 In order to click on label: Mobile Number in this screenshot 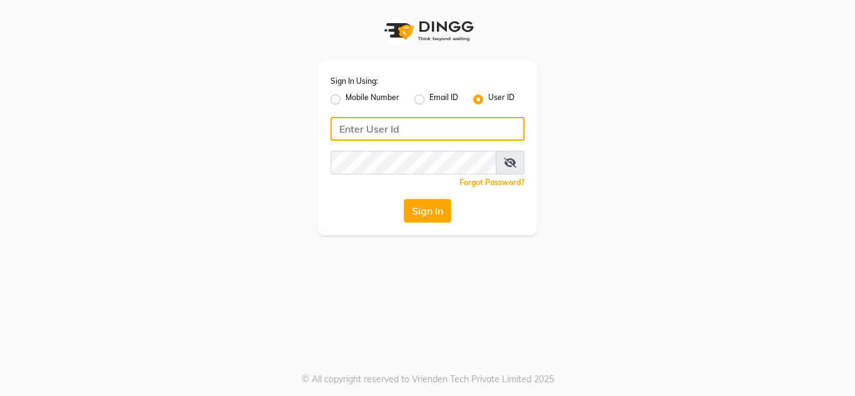, I will do `click(373, 100)`.